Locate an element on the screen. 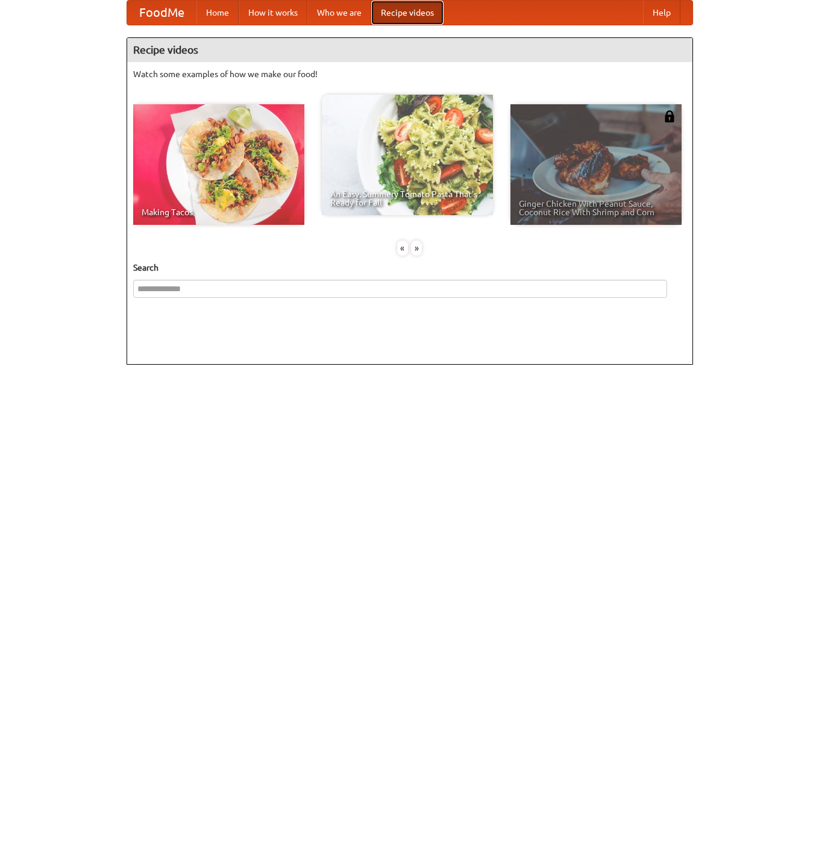  a: Who we are is located at coordinates (339, 13).